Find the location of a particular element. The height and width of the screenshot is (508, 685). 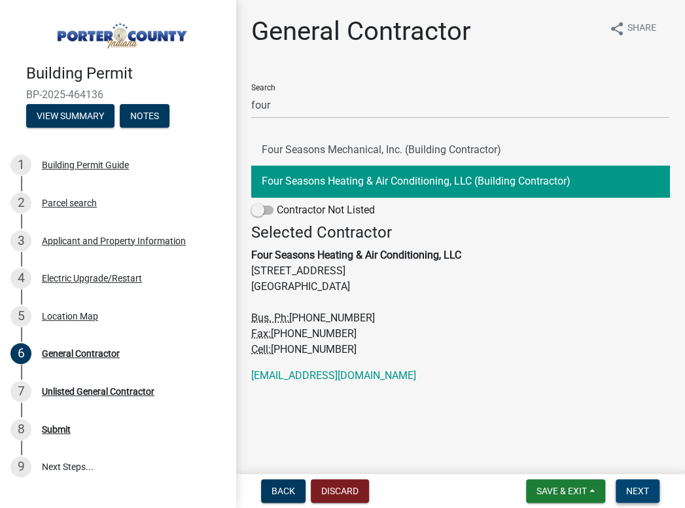

i: share is located at coordinates (617, 29).